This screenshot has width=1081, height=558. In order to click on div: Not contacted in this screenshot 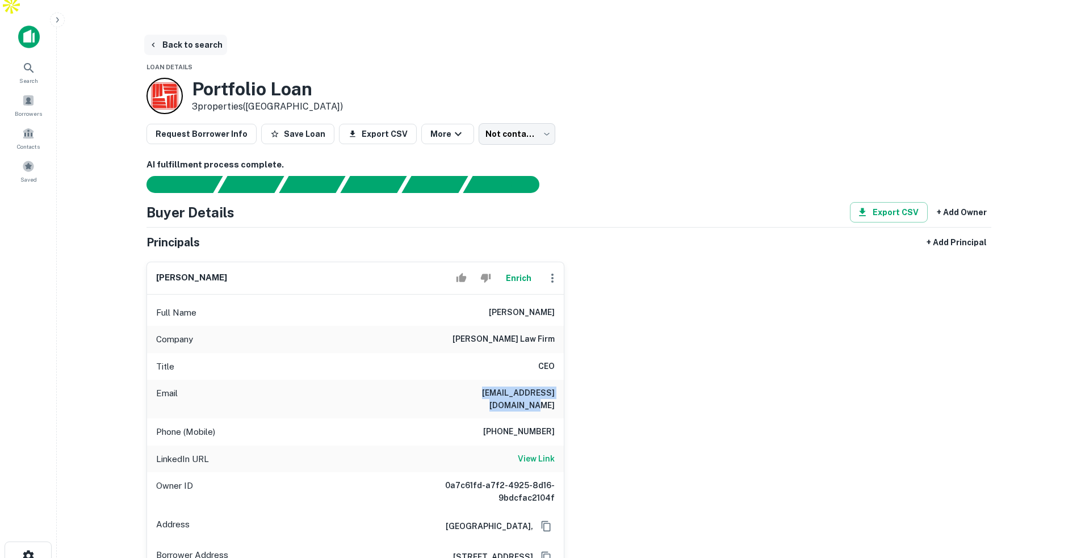, I will do `click(516, 134)`.